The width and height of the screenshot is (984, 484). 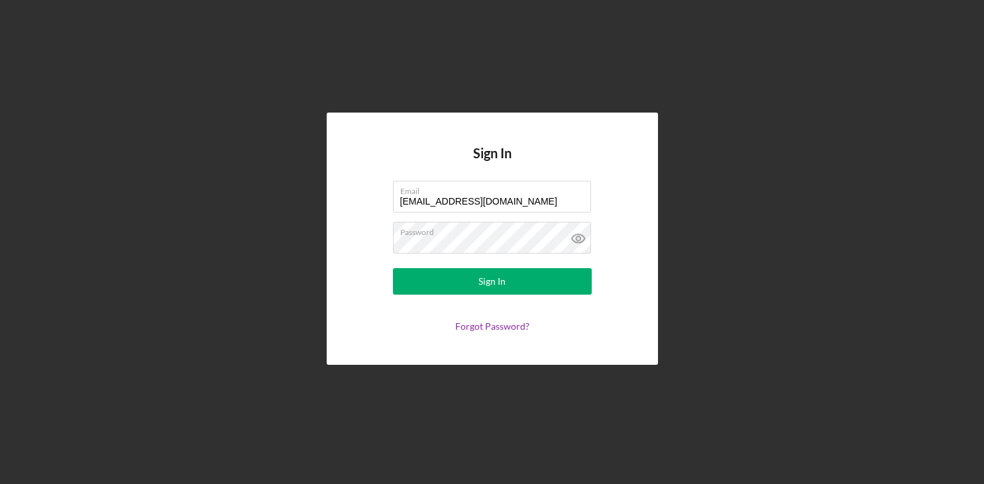 What do you see at coordinates (495, 189) in the screenshot?
I see `label: Email` at bounding box center [495, 189].